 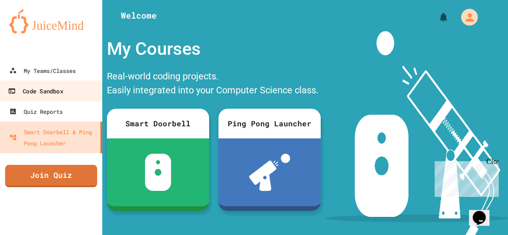 What do you see at coordinates (158, 124) in the screenshot?
I see `div: Smart Doorbell` at bounding box center [158, 124].